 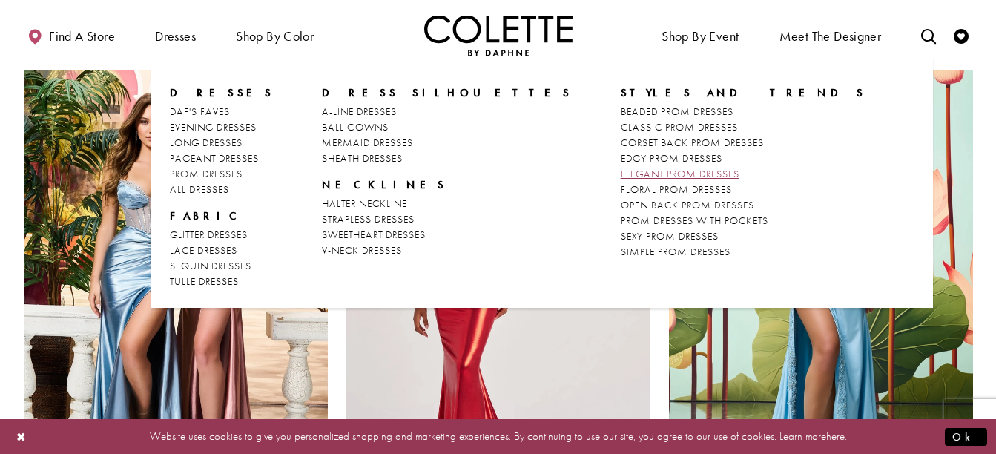 What do you see at coordinates (830, 35) in the screenshot?
I see `a: Meet the designer` at bounding box center [830, 35].